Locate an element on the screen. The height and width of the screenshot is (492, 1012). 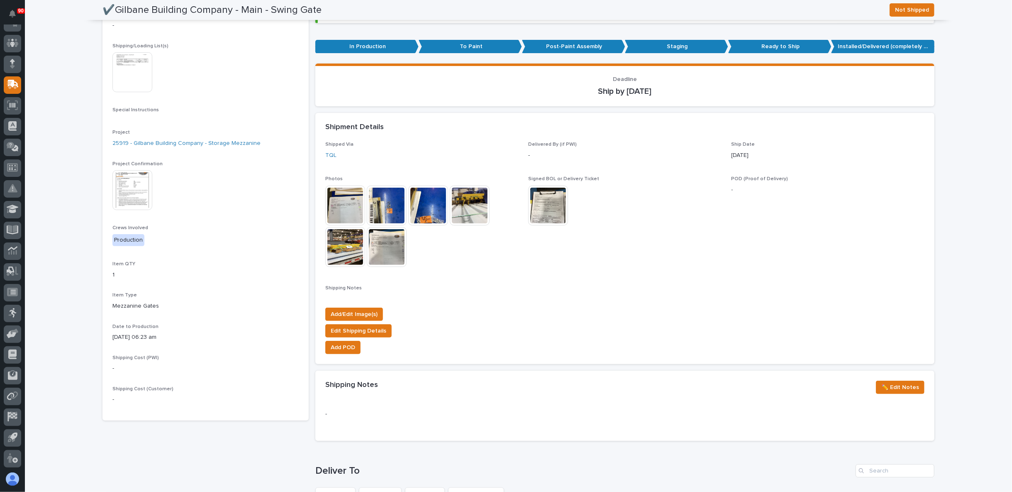
span: Ship Date is located at coordinates (743, 144).